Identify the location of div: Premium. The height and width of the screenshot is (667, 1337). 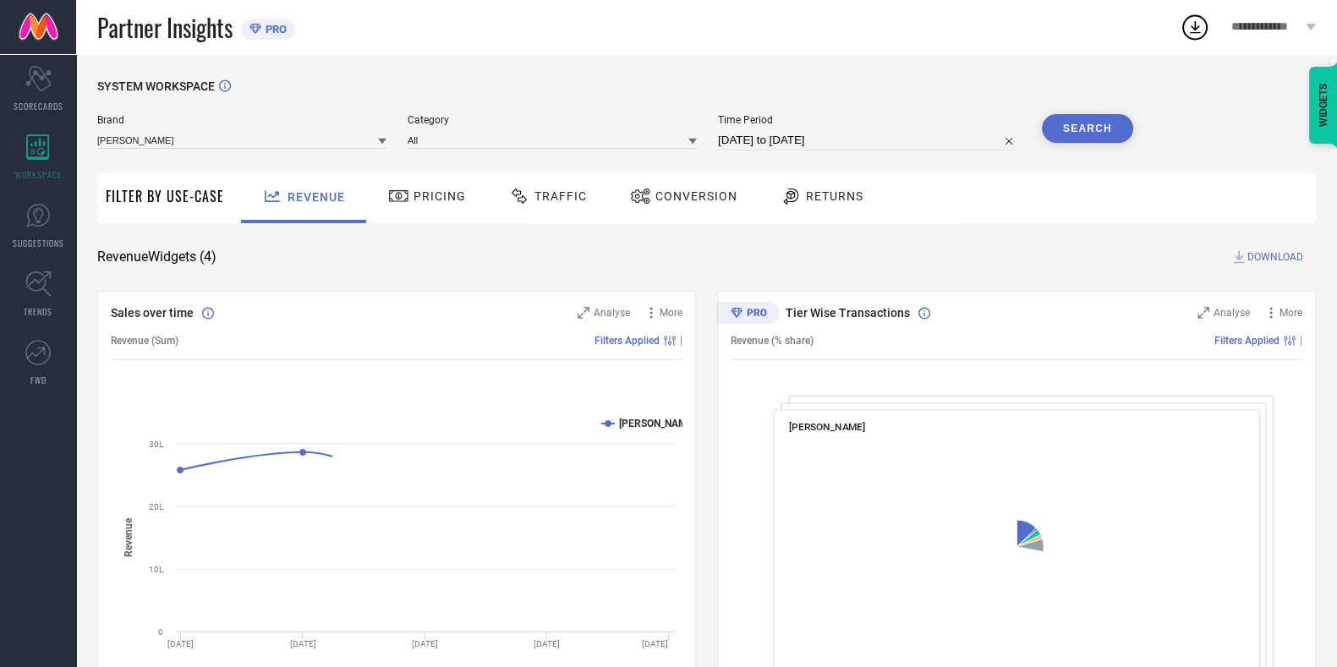
(748, 315).